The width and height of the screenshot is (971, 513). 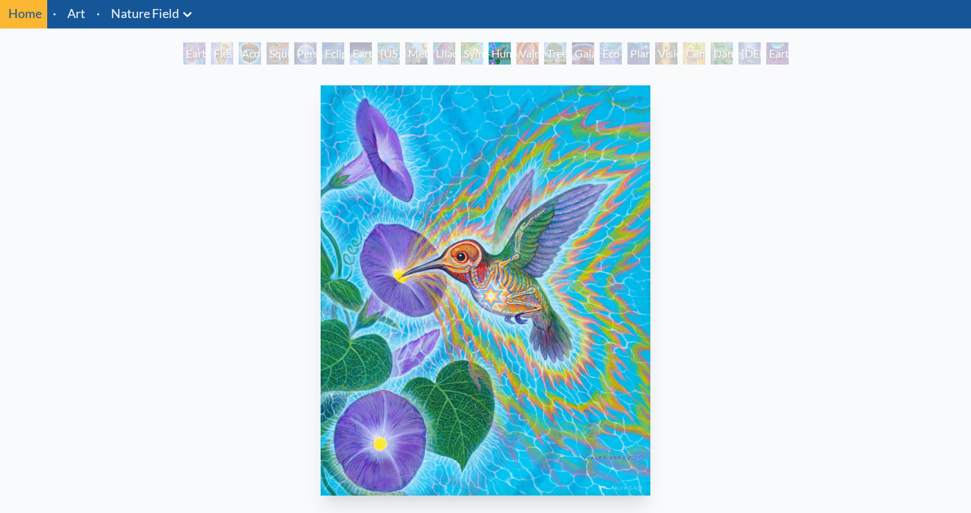 I want to click on div: Dance of Cannabia, so click(x=722, y=53).